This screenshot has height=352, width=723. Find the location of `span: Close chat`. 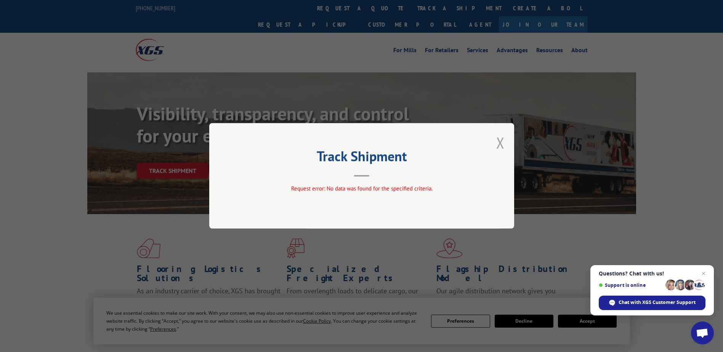

span: Close chat is located at coordinates (704, 274).